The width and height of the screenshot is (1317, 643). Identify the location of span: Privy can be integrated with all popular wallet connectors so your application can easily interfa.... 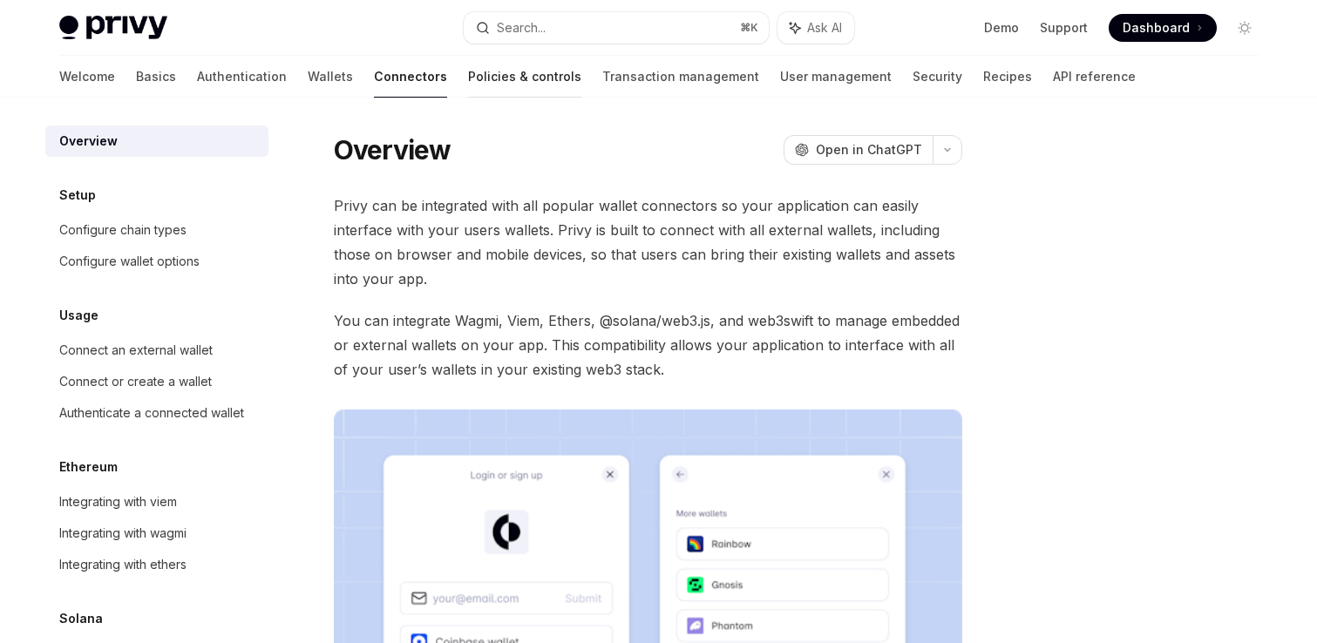
(648, 242).